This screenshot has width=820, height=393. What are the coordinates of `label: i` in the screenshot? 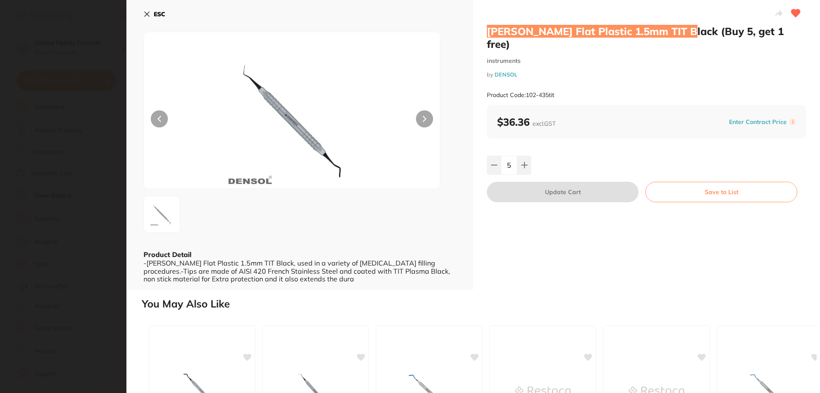 It's located at (793, 122).